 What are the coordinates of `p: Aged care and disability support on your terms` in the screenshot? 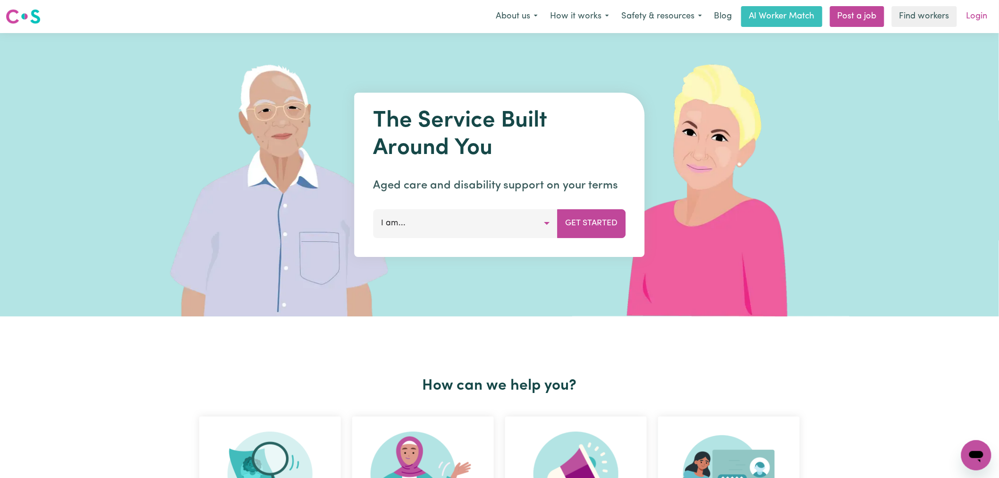 It's located at (500, 186).